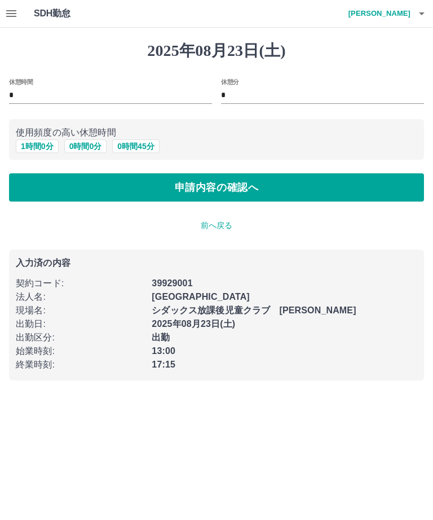 This screenshot has height=520, width=433. What do you see at coordinates (80, 310) in the screenshot?
I see `p: 現場名 :` at bounding box center [80, 310].